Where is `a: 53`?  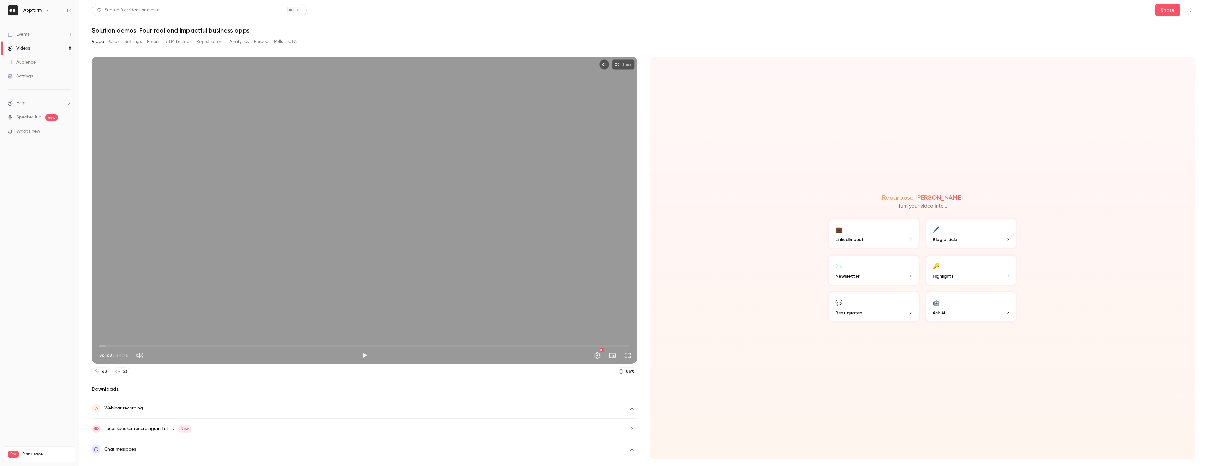
a: 53 is located at coordinates (121, 372).